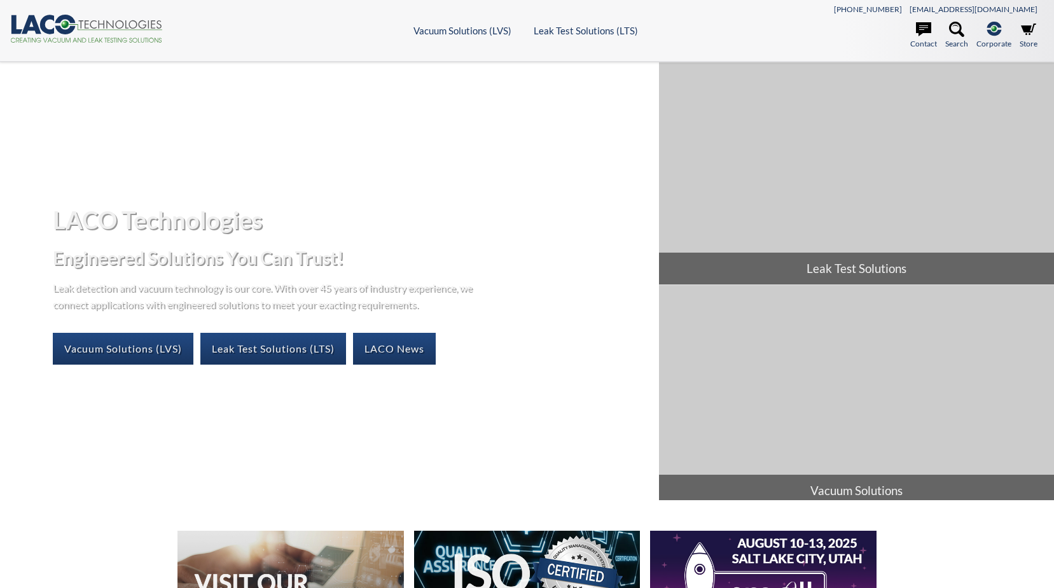 This screenshot has width=1054, height=588. I want to click on span: Corporate, so click(994, 43).